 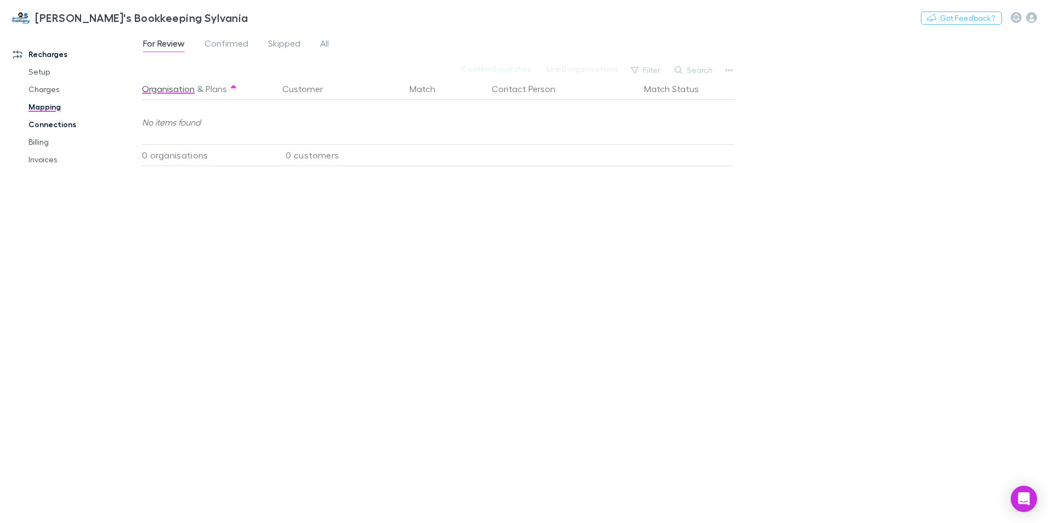 I want to click on span: All, so click(x=325, y=45).